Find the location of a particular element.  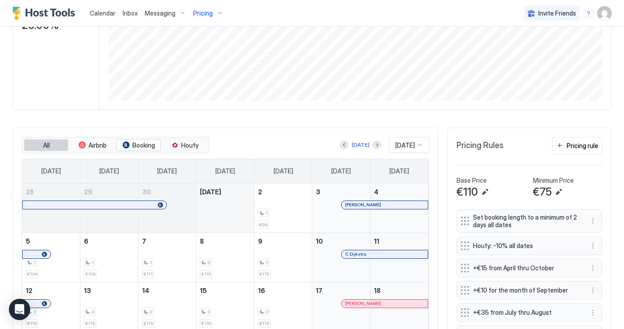

span: Pricing is located at coordinates (203, 13).